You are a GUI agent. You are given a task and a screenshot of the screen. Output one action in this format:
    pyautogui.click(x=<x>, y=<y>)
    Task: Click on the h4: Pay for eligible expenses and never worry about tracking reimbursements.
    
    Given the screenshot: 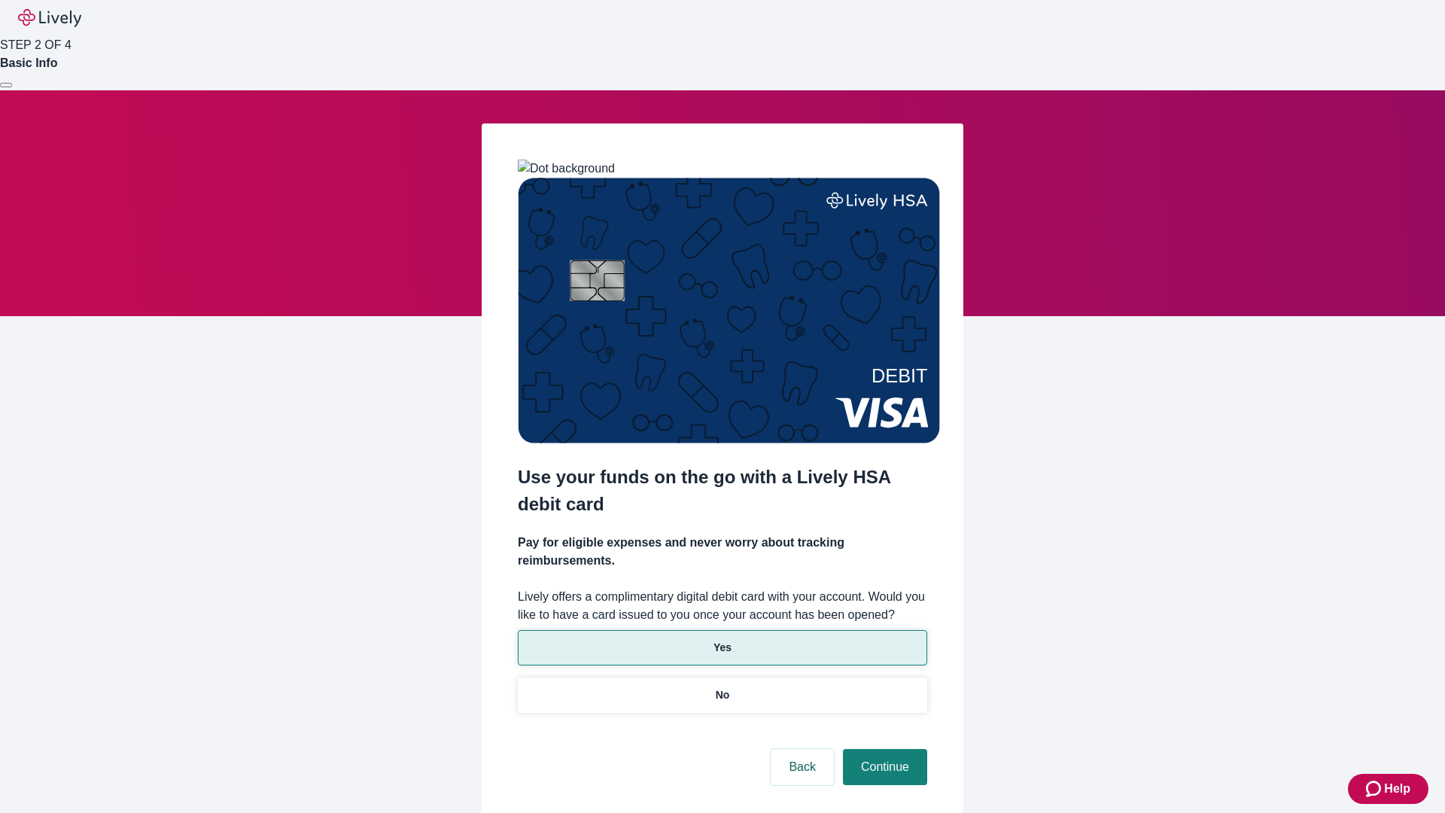 What is the action you would take?
    pyautogui.click(x=722, y=552)
    